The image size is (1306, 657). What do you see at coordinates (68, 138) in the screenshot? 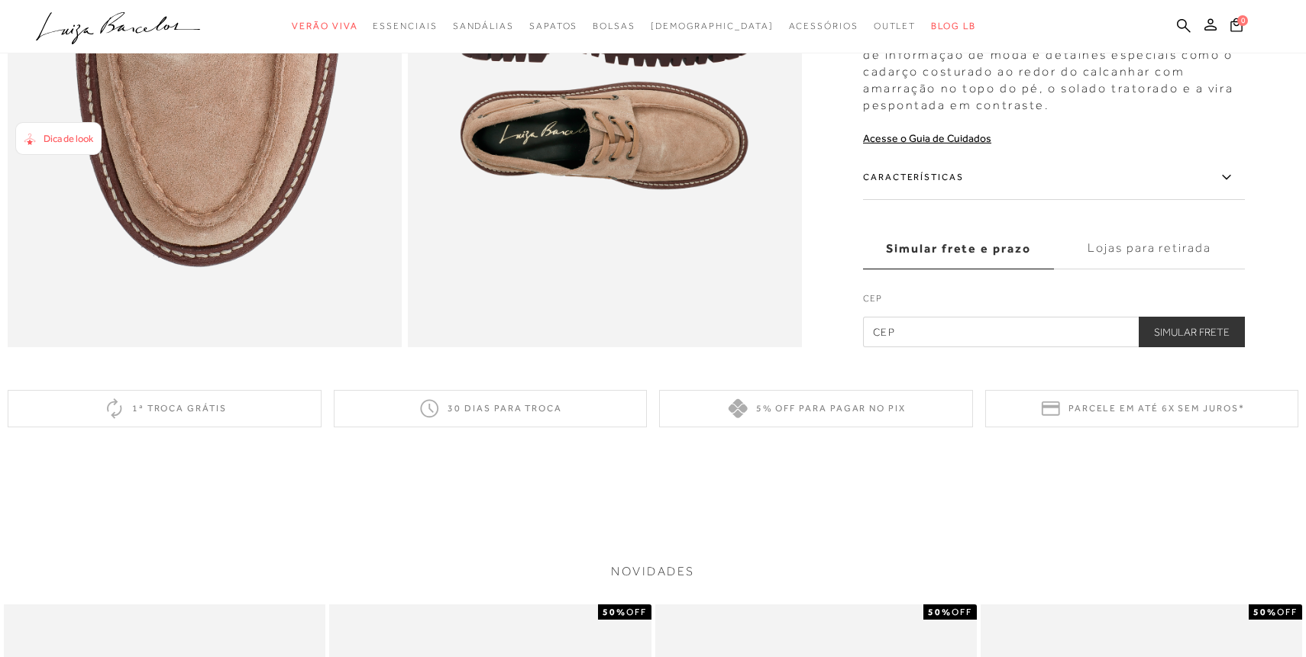
I see `span: Dica de look` at bounding box center [68, 138].